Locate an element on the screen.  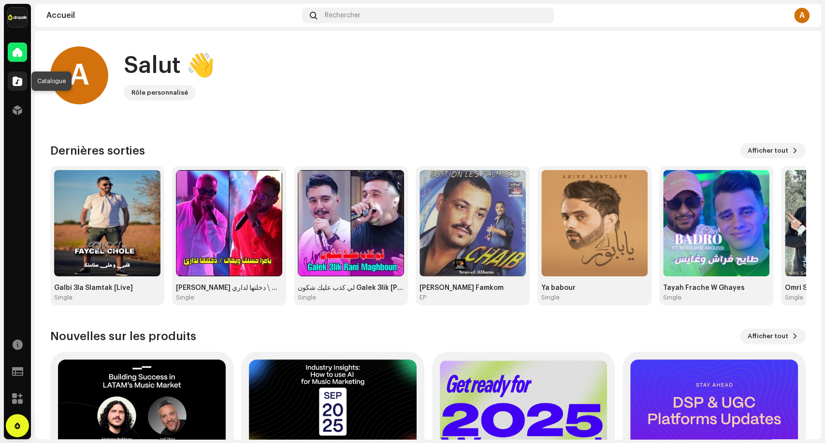
h3: Dernières sorties is located at coordinates (98, 151).